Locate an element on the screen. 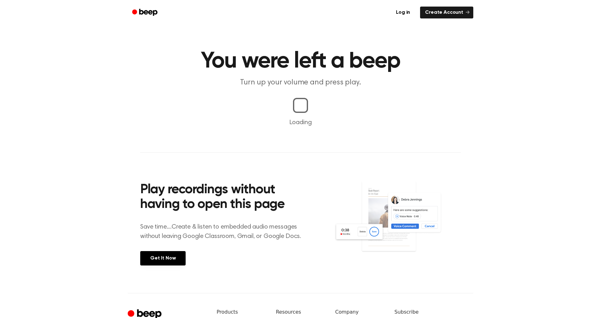 This screenshot has width=601, height=318. a: Beep is located at coordinates (145, 13).